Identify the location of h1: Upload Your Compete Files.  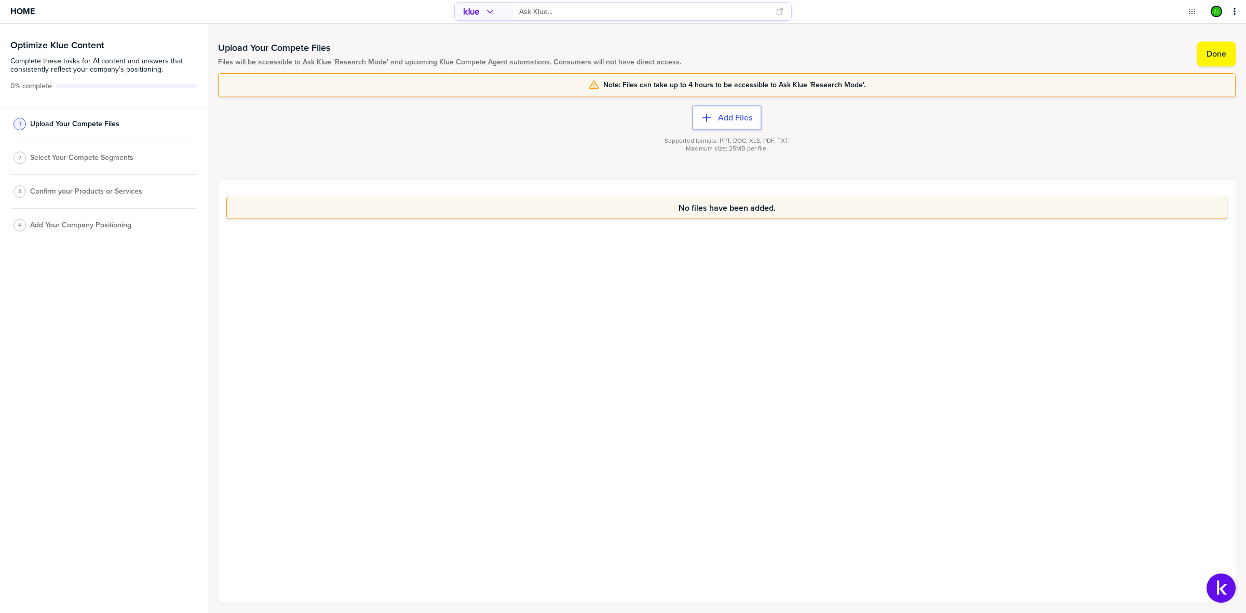
(450, 48).